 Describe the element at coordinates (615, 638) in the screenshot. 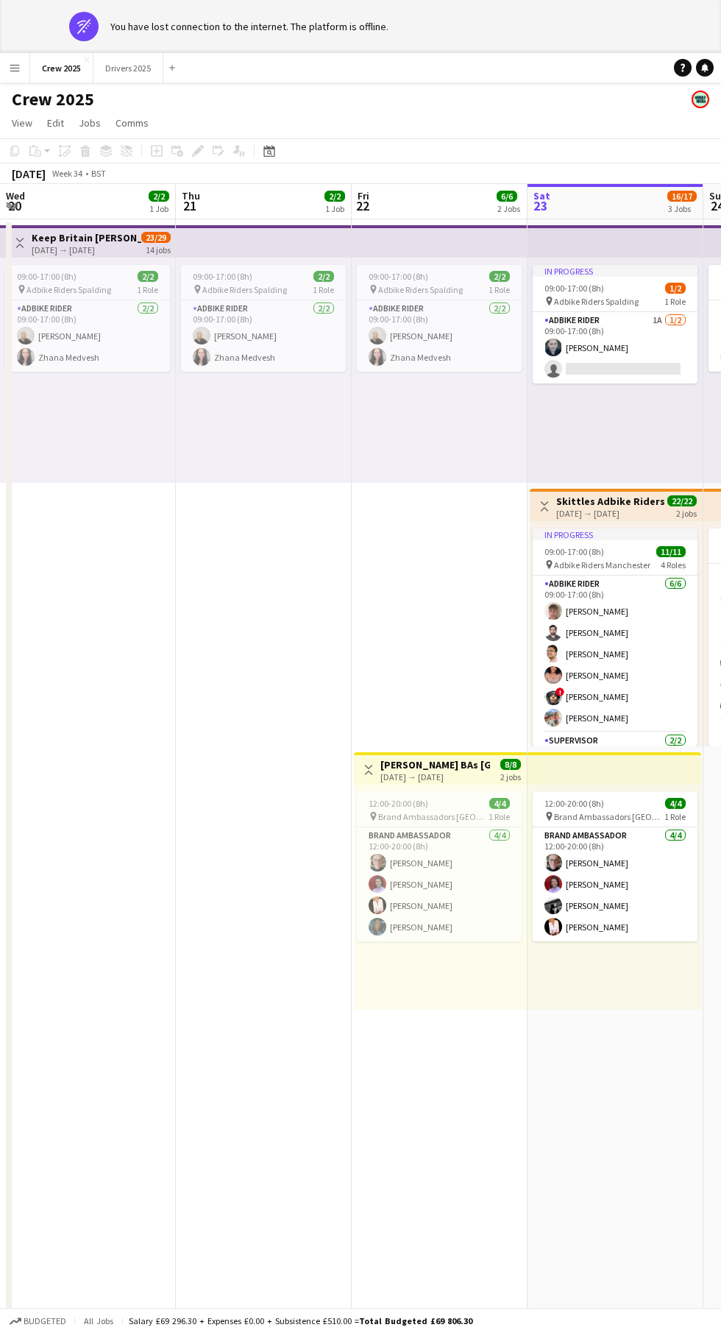

I see `div: In progress09:00-17:00 (8h)11/11 Adbike Riders Manchester4 RolesAdbike Rider6/609:00-17:00 (8h)[P...` at that location.